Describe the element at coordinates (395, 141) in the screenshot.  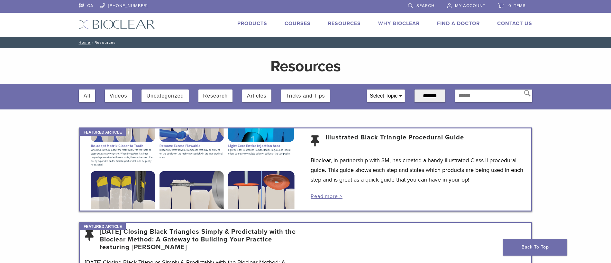
I see `a: Illustrated Black Triangle Procedural Guide` at that location.